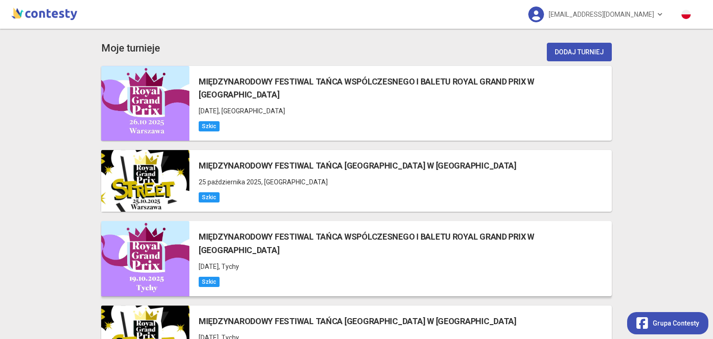  What do you see at coordinates (130, 48) in the screenshot?
I see `app-title: competition-list.title` at bounding box center [130, 48].